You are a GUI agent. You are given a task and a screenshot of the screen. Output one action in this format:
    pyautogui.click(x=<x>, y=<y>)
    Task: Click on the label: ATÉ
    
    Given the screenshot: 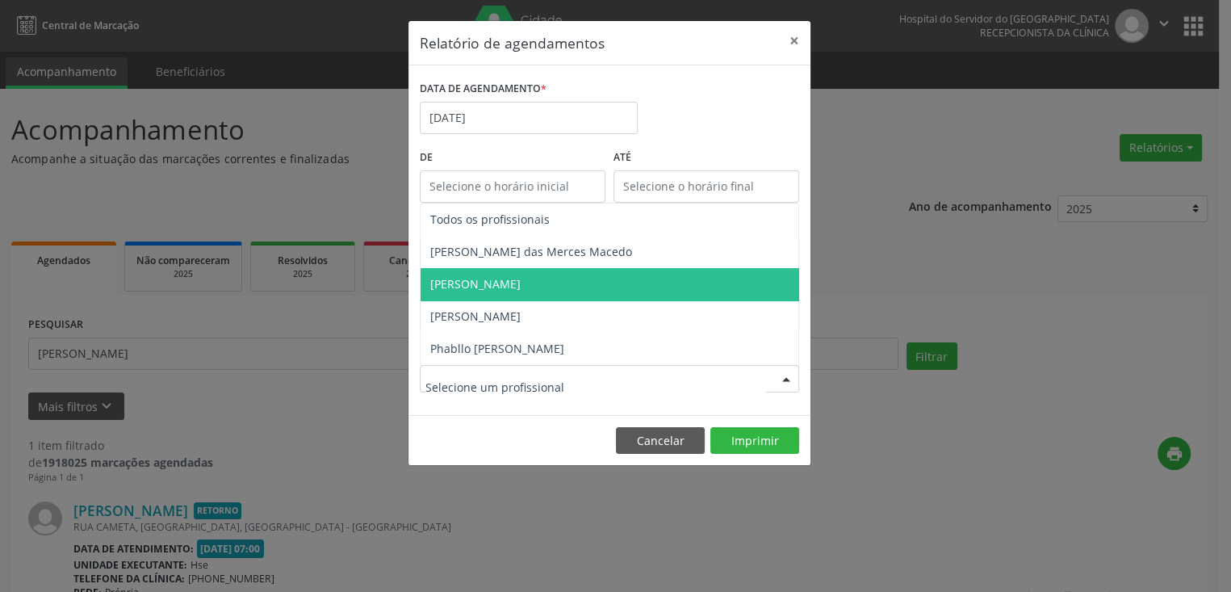 What is the action you would take?
    pyautogui.click(x=706, y=157)
    